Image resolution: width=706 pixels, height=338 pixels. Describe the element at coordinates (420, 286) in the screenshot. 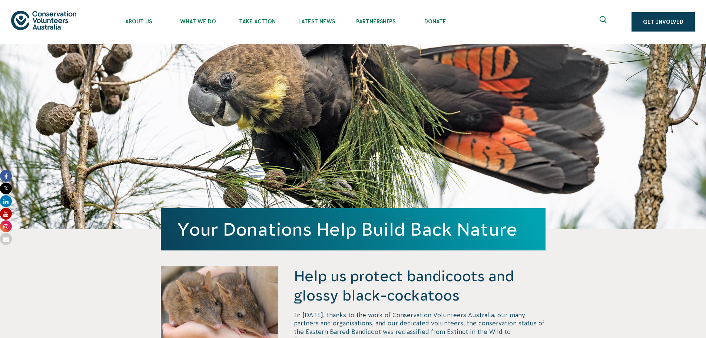

I see `h4: Help us protect bandicoots and glossy black-cockatoos` at that location.